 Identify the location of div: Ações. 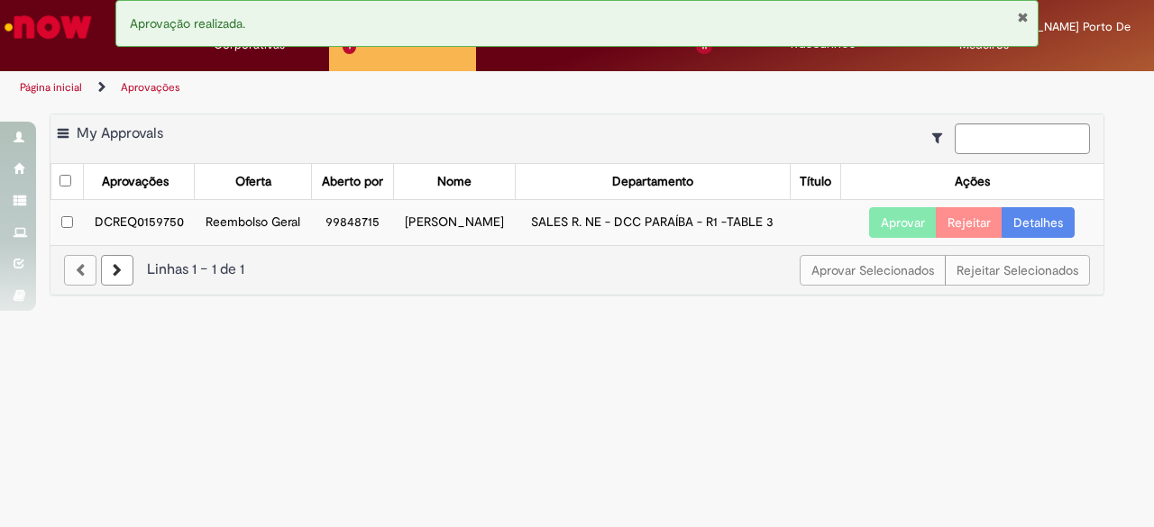
(972, 182).